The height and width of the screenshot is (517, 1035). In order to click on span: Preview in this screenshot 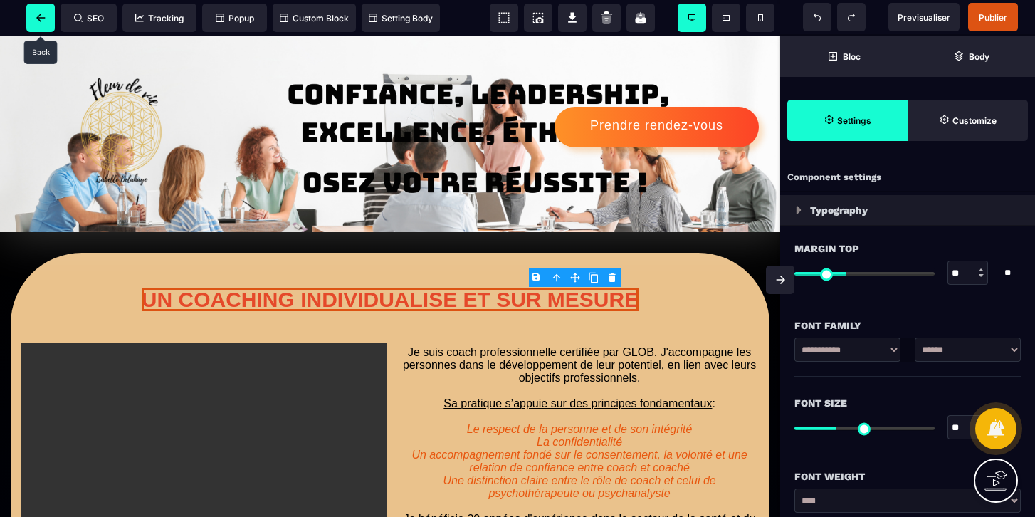, I will do `click(924, 17)`.